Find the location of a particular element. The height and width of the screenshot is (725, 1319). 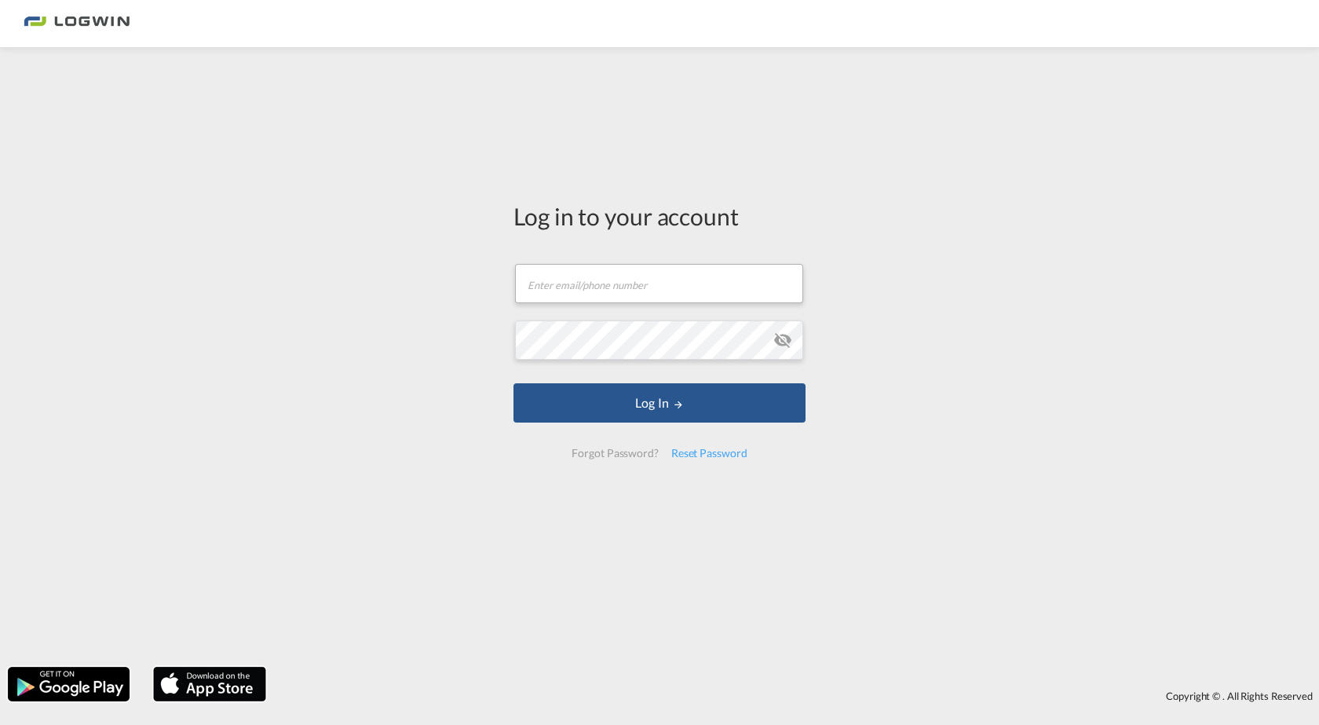

button: LOGIN is located at coordinates (660, 403).